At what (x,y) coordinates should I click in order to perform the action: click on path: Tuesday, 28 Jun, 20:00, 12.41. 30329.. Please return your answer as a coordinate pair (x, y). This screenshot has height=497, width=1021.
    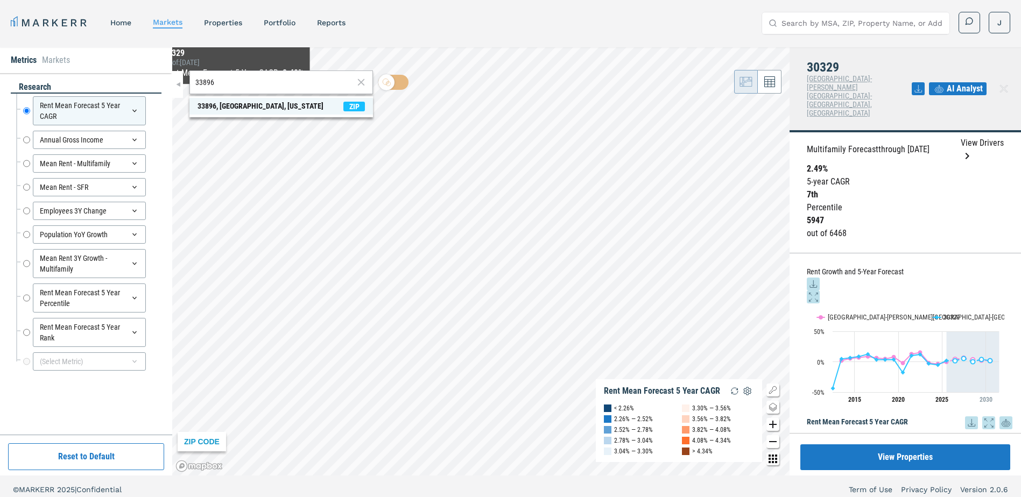
    Looking at the image, I should click on (868, 354).